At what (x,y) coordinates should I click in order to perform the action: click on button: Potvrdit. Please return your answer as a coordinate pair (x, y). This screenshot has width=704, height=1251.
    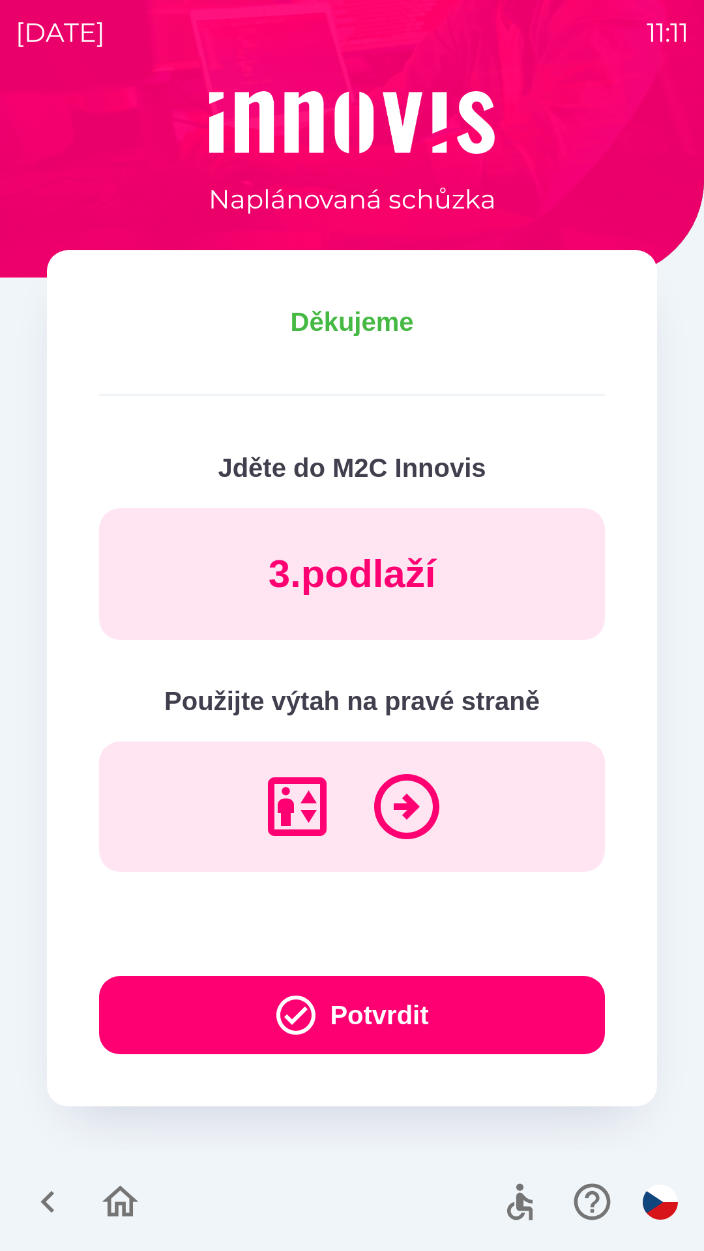
    Looking at the image, I should click on (352, 1015).